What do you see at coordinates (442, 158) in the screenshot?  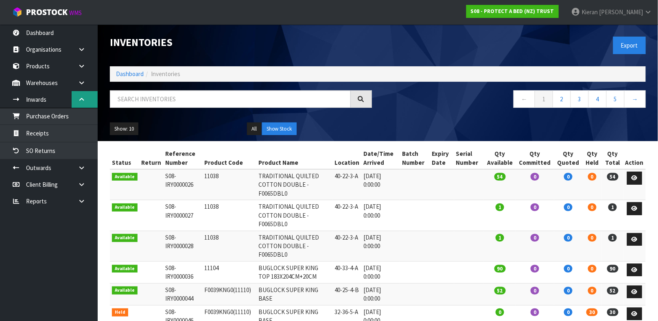 I see `th: Expiry Date` at bounding box center [442, 158].